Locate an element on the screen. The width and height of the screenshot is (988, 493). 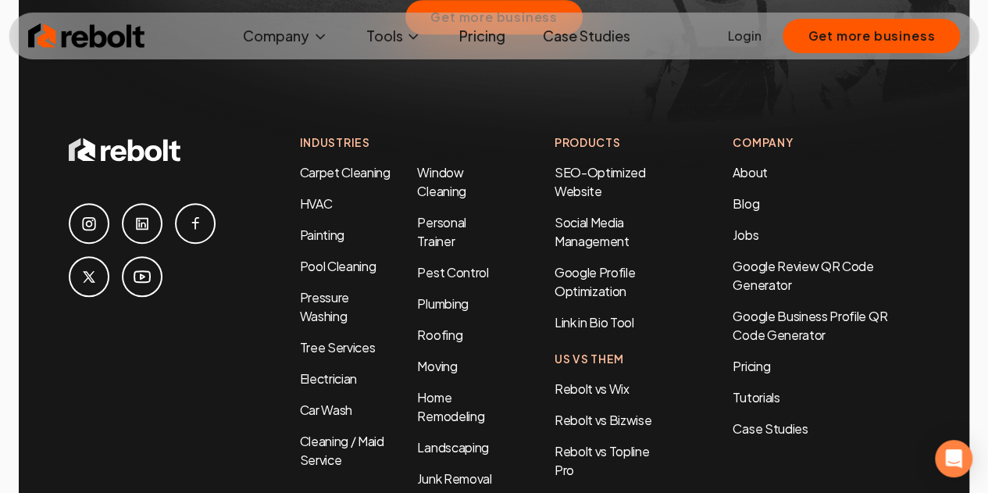
a: Car Wash is located at coordinates (326, 409).